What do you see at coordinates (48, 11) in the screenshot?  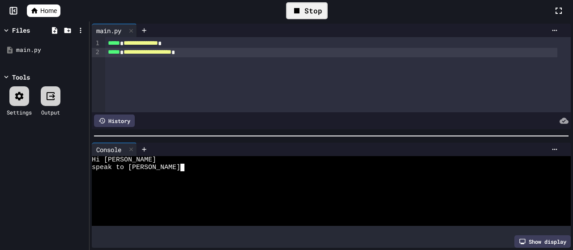 I see `span: Home` at bounding box center [48, 11].